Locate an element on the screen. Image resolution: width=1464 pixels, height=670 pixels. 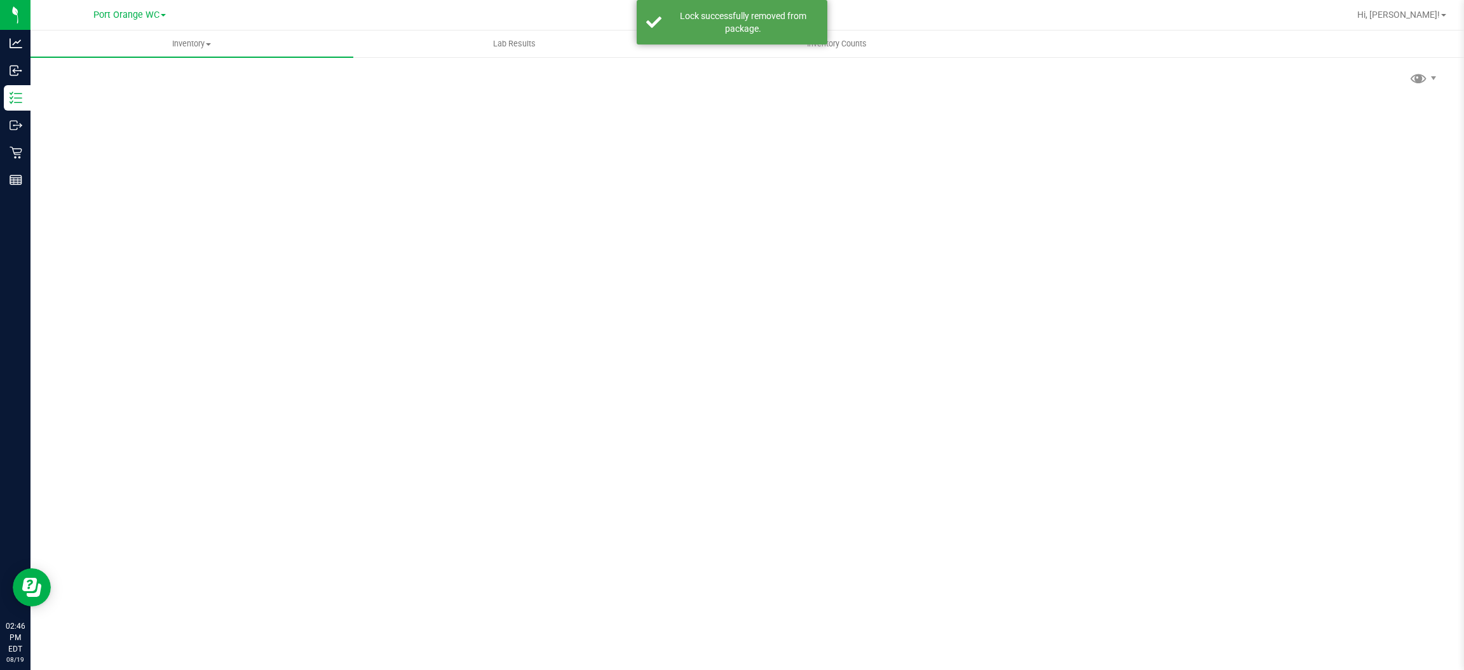
a: Inventory is located at coordinates (192, 44).